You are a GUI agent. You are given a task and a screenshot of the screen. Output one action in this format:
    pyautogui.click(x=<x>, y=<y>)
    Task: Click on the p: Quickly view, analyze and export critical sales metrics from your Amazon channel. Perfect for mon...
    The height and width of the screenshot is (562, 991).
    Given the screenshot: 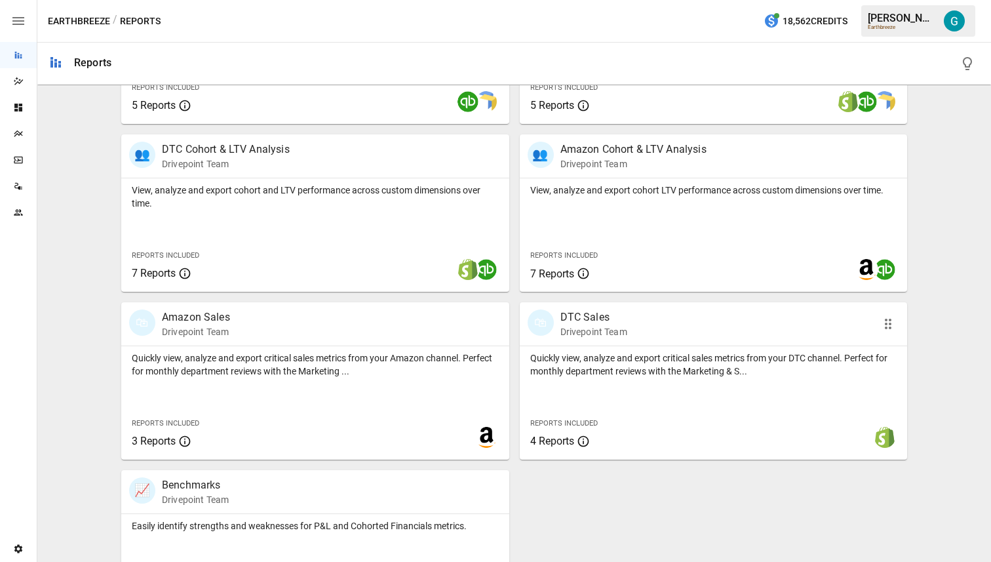 What is the action you would take?
    pyautogui.click(x=315, y=364)
    